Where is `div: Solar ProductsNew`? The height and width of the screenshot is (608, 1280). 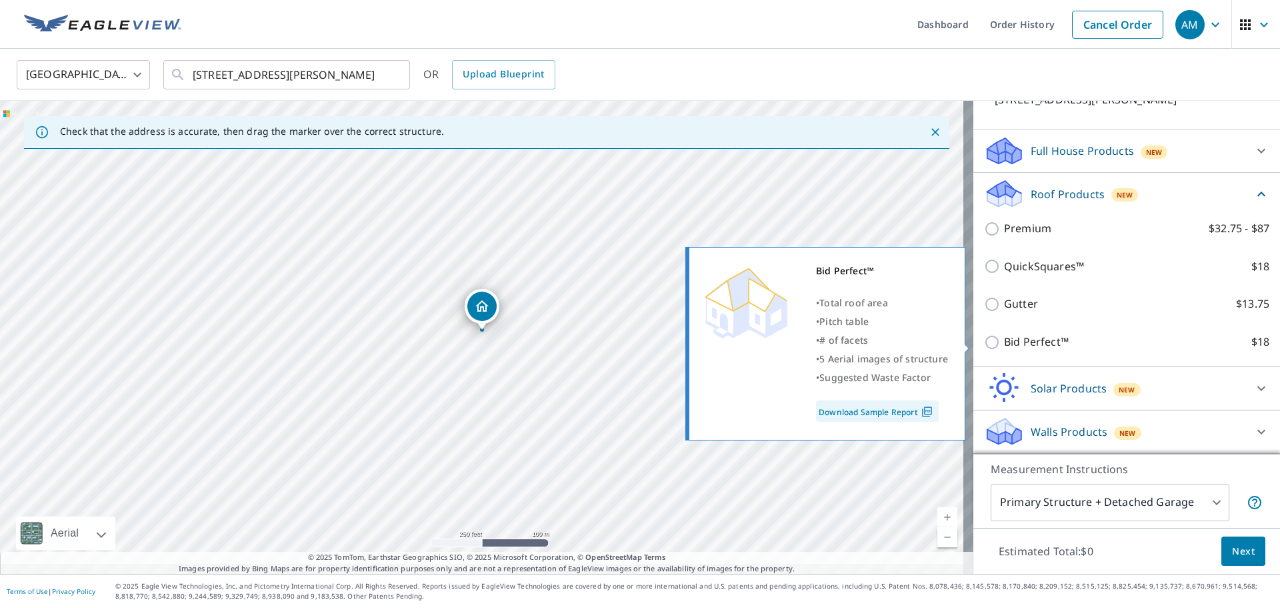 div: Solar ProductsNew is located at coordinates (1127, 388).